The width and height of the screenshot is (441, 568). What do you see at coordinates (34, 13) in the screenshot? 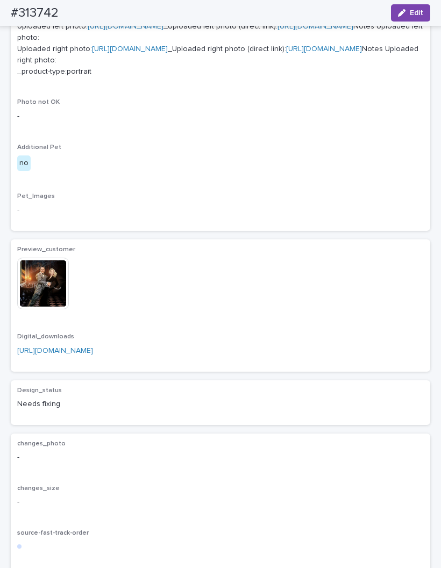
I see `h2: #313742` at bounding box center [34, 13].